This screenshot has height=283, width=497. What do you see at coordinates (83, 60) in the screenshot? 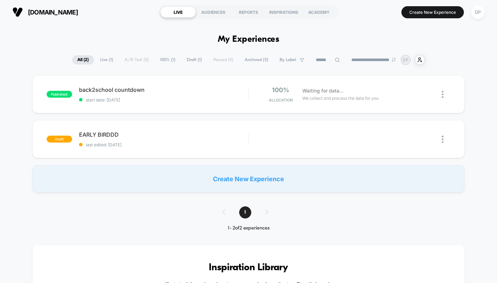
I see `span: All ( 2 )` at bounding box center [83, 60].